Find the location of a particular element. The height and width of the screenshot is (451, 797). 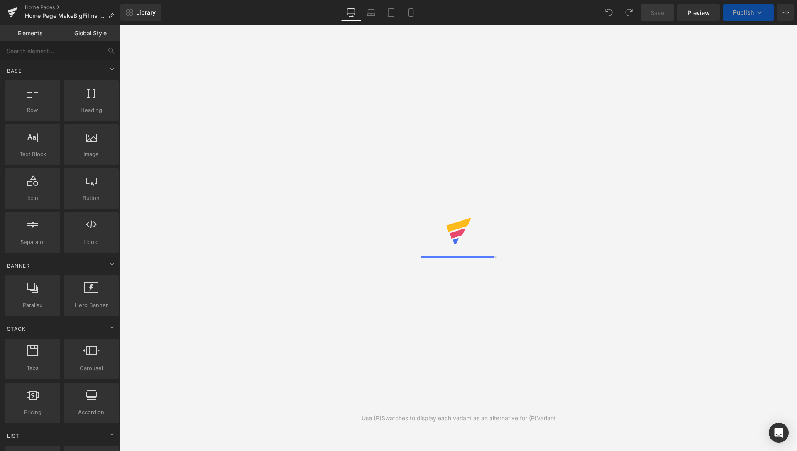

span: Hero Banner is located at coordinates (91, 305).